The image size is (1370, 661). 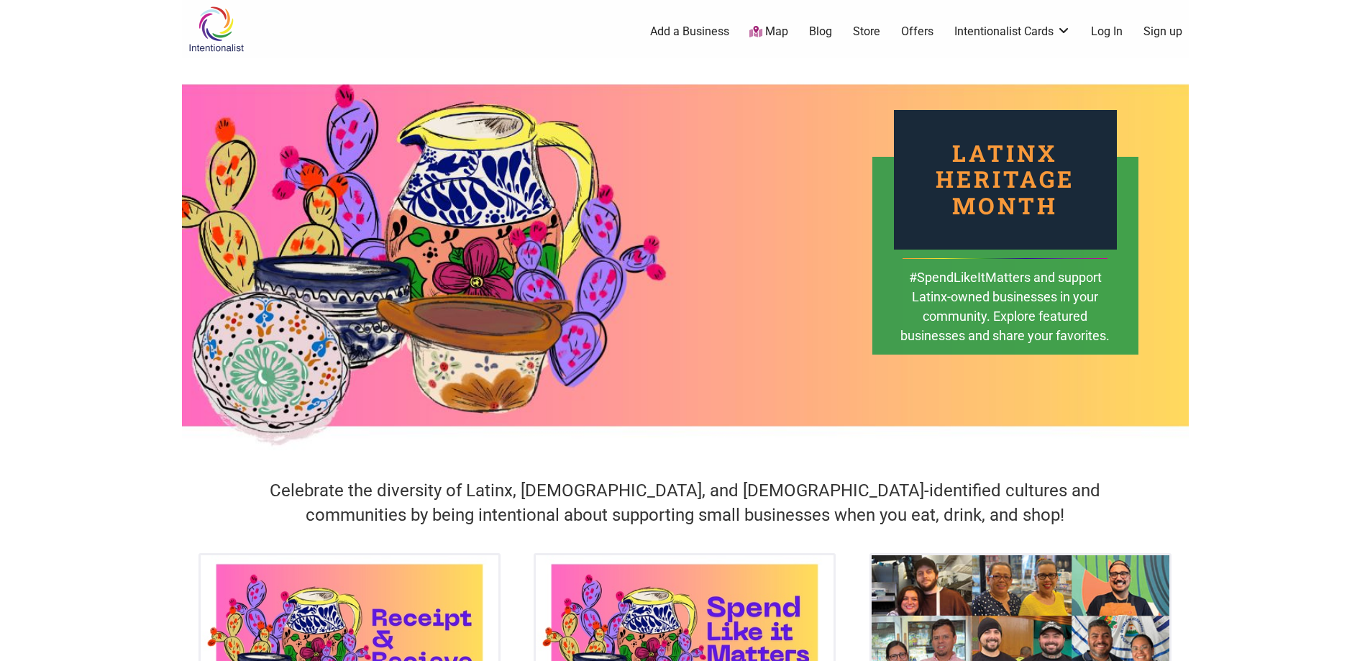 What do you see at coordinates (1013, 32) in the screenshot?
I see `a: Intentionalist Cards` at bounding box center [1013, 32].